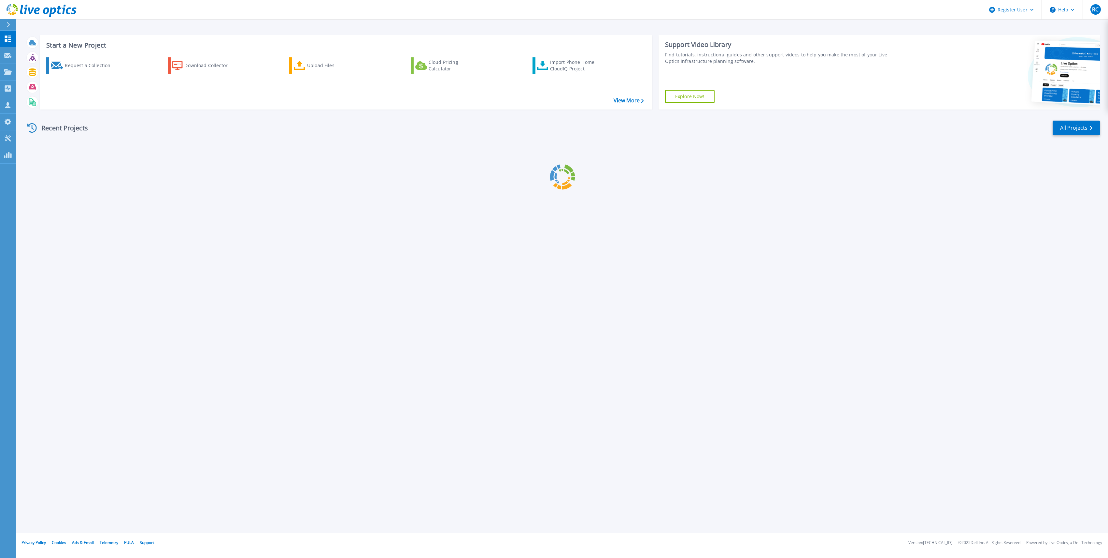 The height and width of the screenshot is (558, 1108). Describe the element at coordinates (576, 65) in the screenshot. I see `div: Import Phone Home CloudIQ Project` at that location.